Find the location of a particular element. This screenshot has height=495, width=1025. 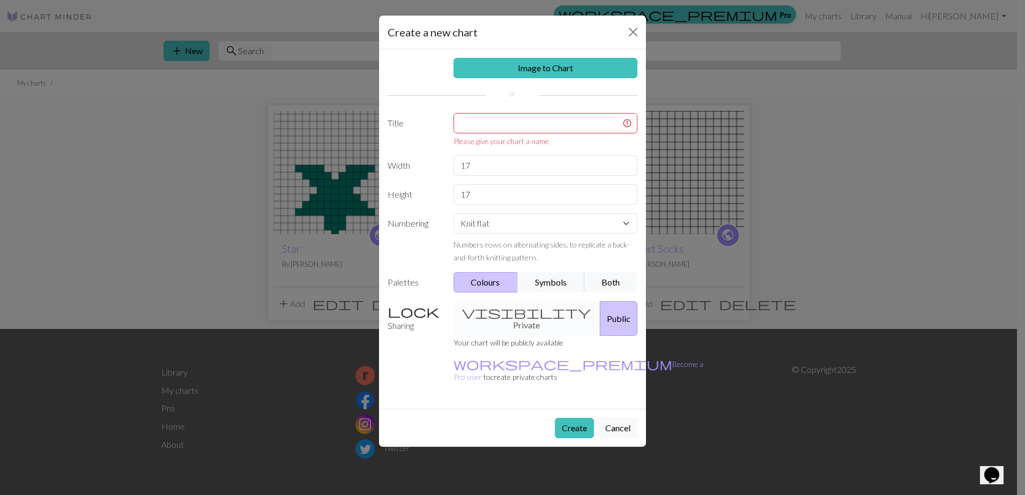

button: Cancel is located at coordinates (617, 428).